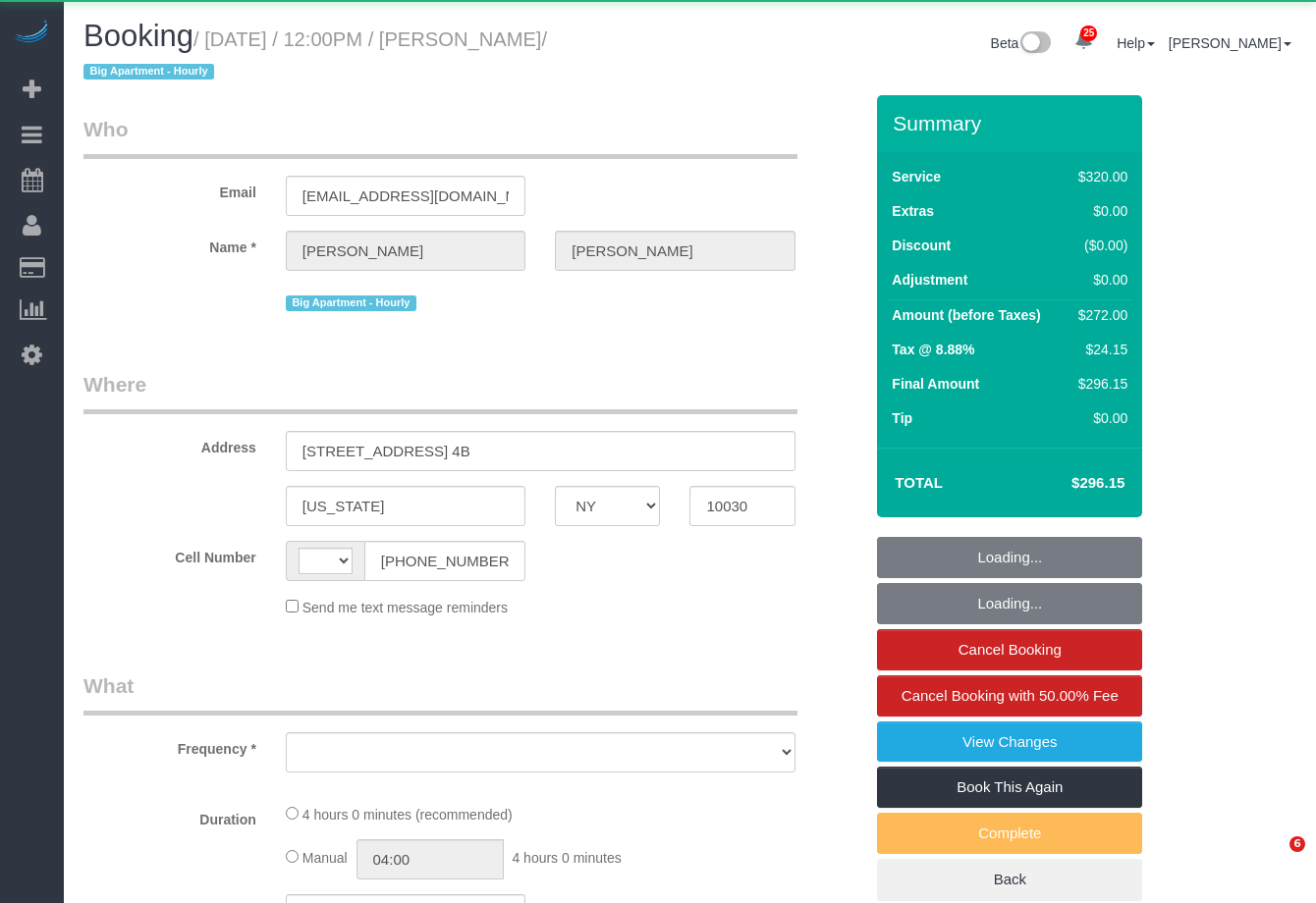 This screenshot has height=903, width=1316. What do you see at coordinates (170, 745) in the screenshot?
I see `label: Frequency *` at bounding box center [170, 745].